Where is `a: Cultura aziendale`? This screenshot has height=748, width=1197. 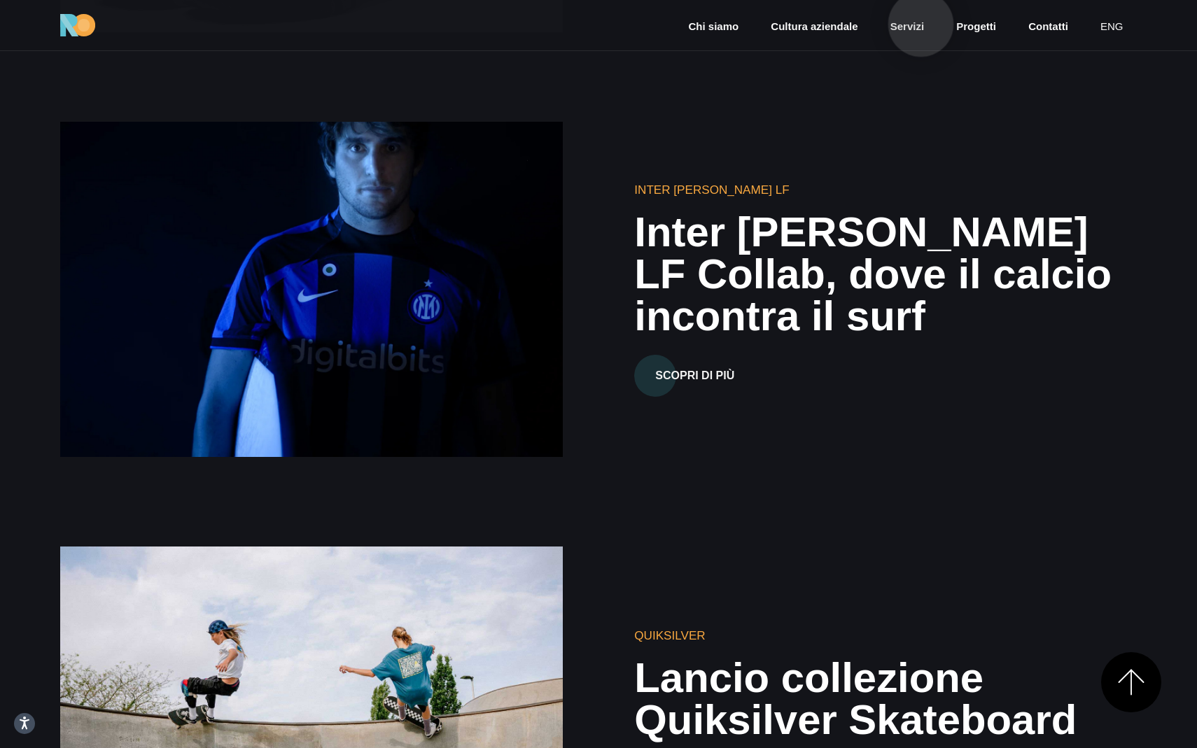 a: Cultura aziendale is located at coordinates (814, 27).